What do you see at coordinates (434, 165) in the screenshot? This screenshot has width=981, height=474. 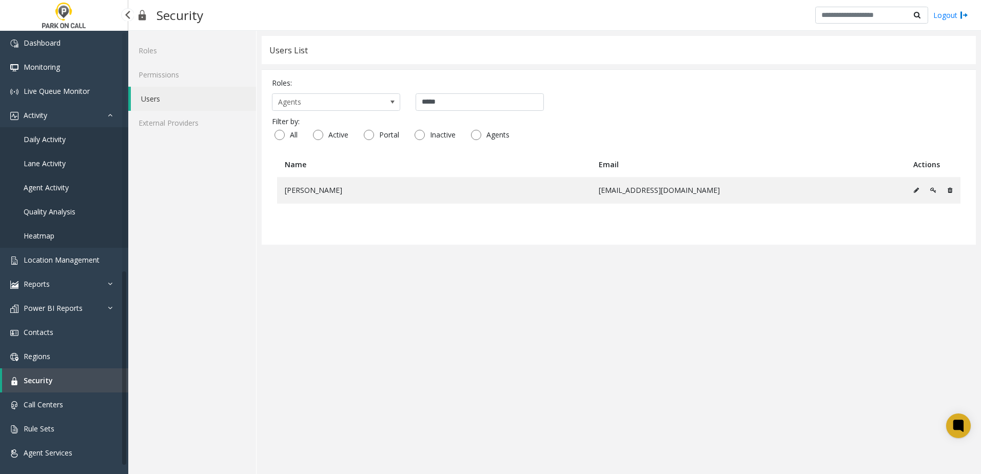 I see `th: Name` at bounding box center [434, 165].